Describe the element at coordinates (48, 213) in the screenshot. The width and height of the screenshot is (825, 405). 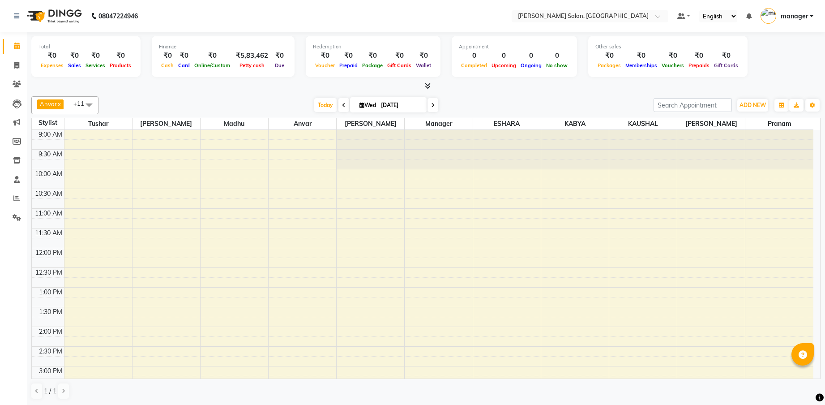
I see `div: 11:00 AM` at that location.